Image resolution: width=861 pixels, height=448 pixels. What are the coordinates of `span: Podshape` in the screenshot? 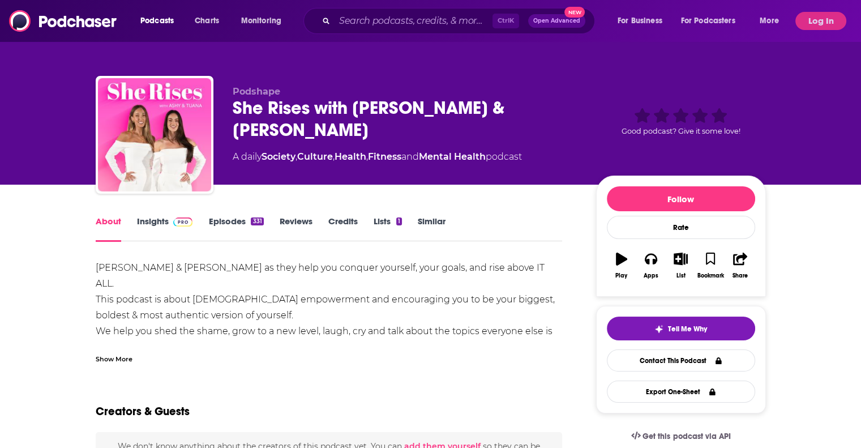 It's located at (256, 91).